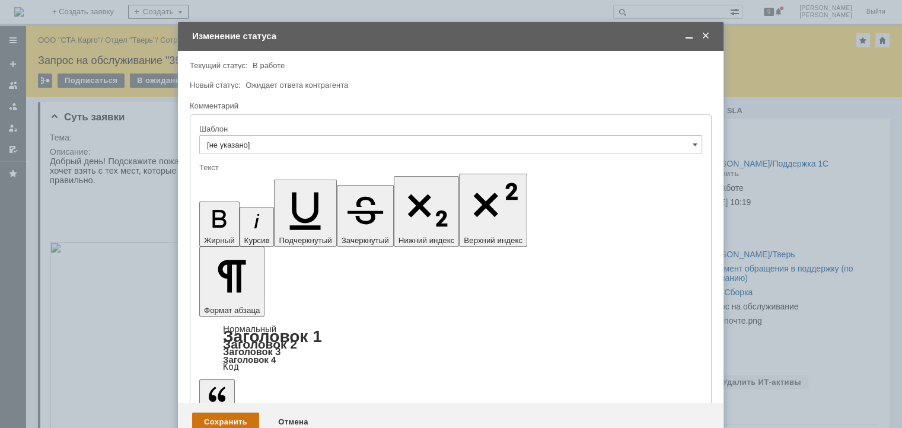 The height and width of the screenshot is (428, 902). Describe the element at coordinates (452, 36) in the screenshot. I see `div: Изменение статуса` at that location.